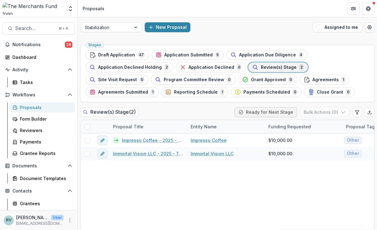 The height and width of the screenshot is (230, 377). What do you see at coordinates (45, 178) in the screenshot?
I see `div: Document Templates` at bounding box center [45, 178].